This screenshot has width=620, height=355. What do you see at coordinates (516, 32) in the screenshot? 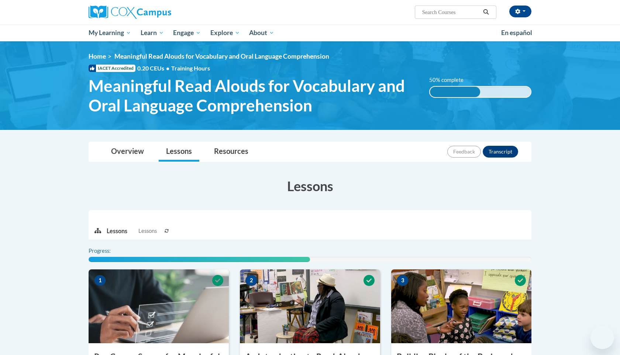
I see `span: En español` at bounding box center [516, 32].